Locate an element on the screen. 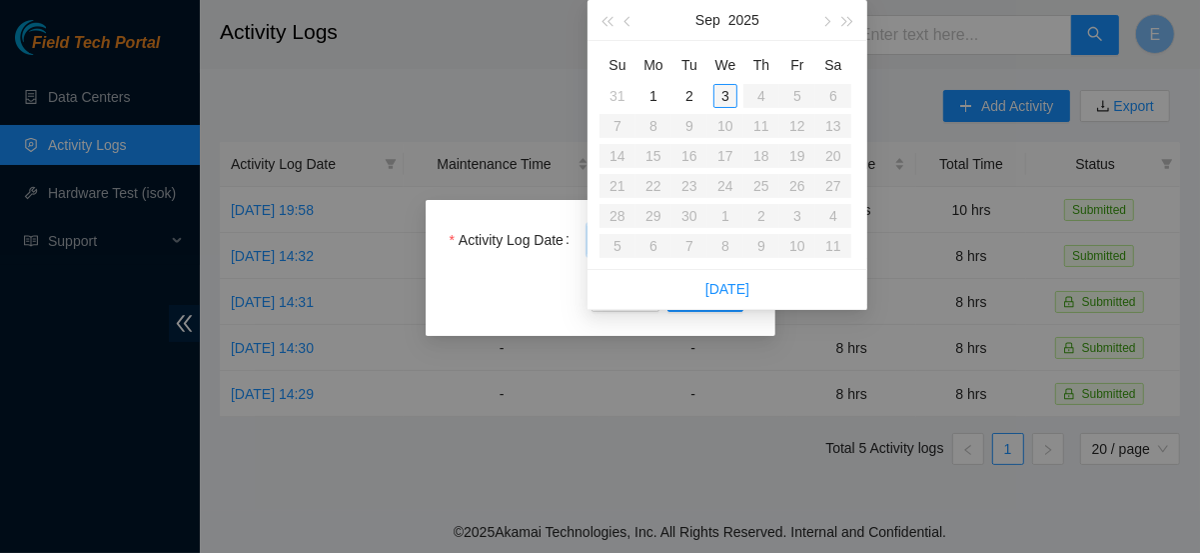  td: 2025-09-01 is located at coordinates (654, 96).